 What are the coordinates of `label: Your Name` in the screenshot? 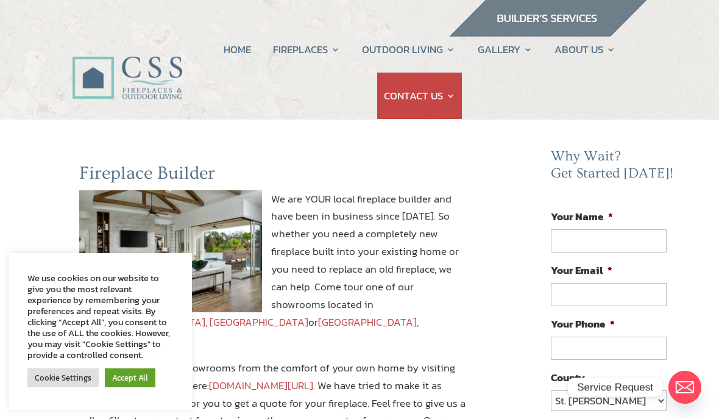 It's located at (582, 216).